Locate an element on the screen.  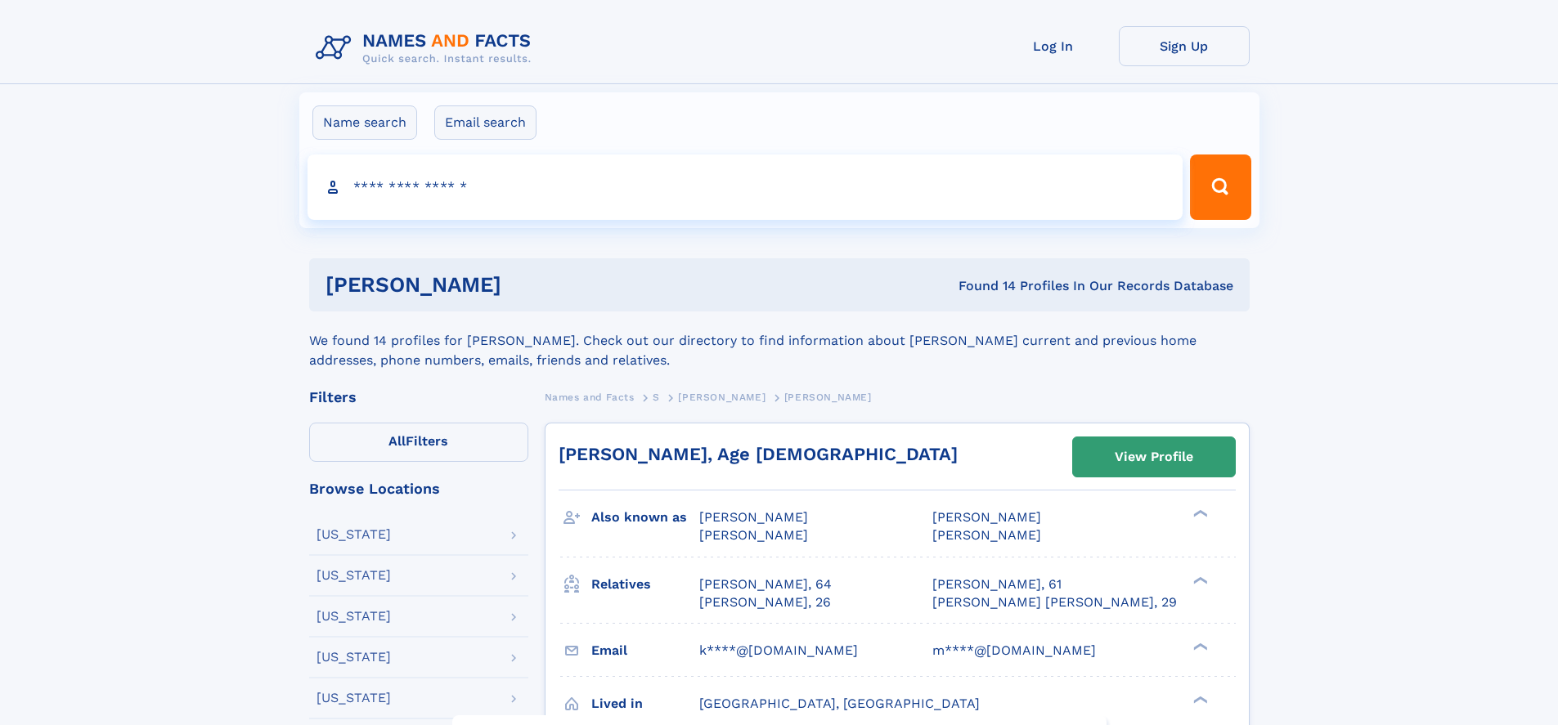
img: Logo Names and Facts is located at coordinates (427, 48).